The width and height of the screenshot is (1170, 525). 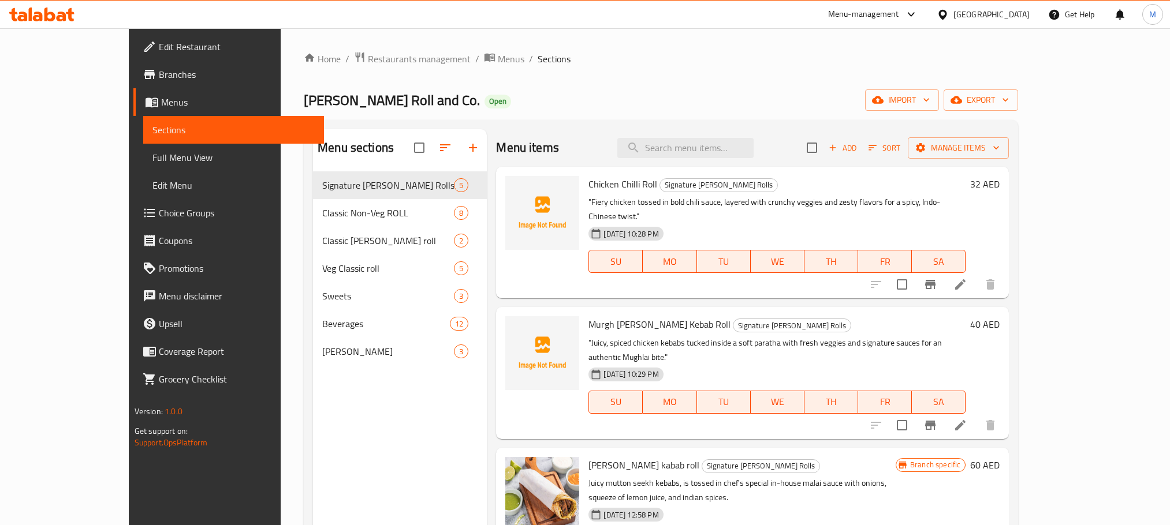 What do you see at coordinates (388, 185) in the screenshot?
I see `div: Signature Kathi Rolls` at bounding box center [388, 185].